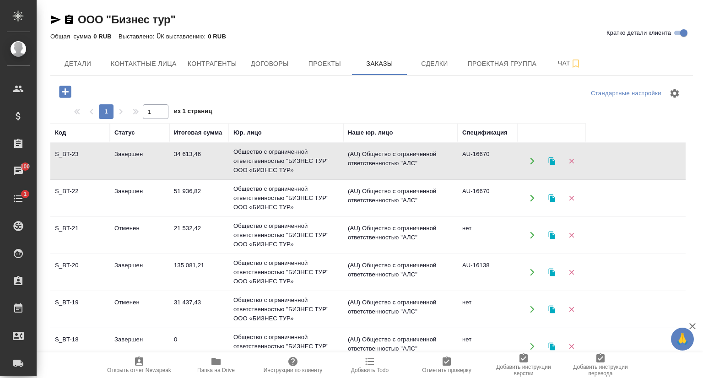  What do you see at coordinates (199, 198) in the screenshot?
I see `td: 51 936,82` at bounding box center [199, 198].